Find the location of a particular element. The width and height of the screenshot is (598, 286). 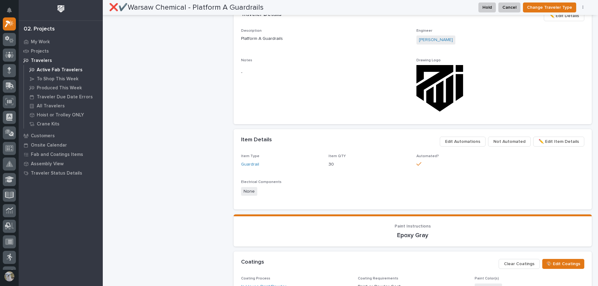

button: Clear Coatings is located at coordinates (519, 264).